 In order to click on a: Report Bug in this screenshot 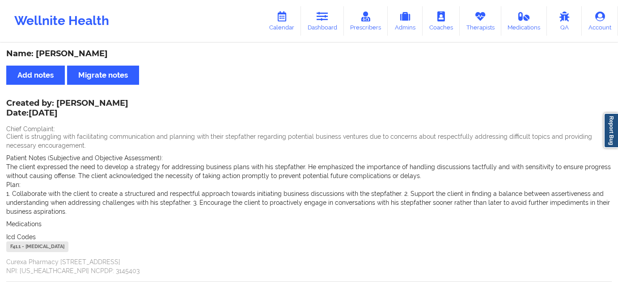, I will do `click(610, 130)`.